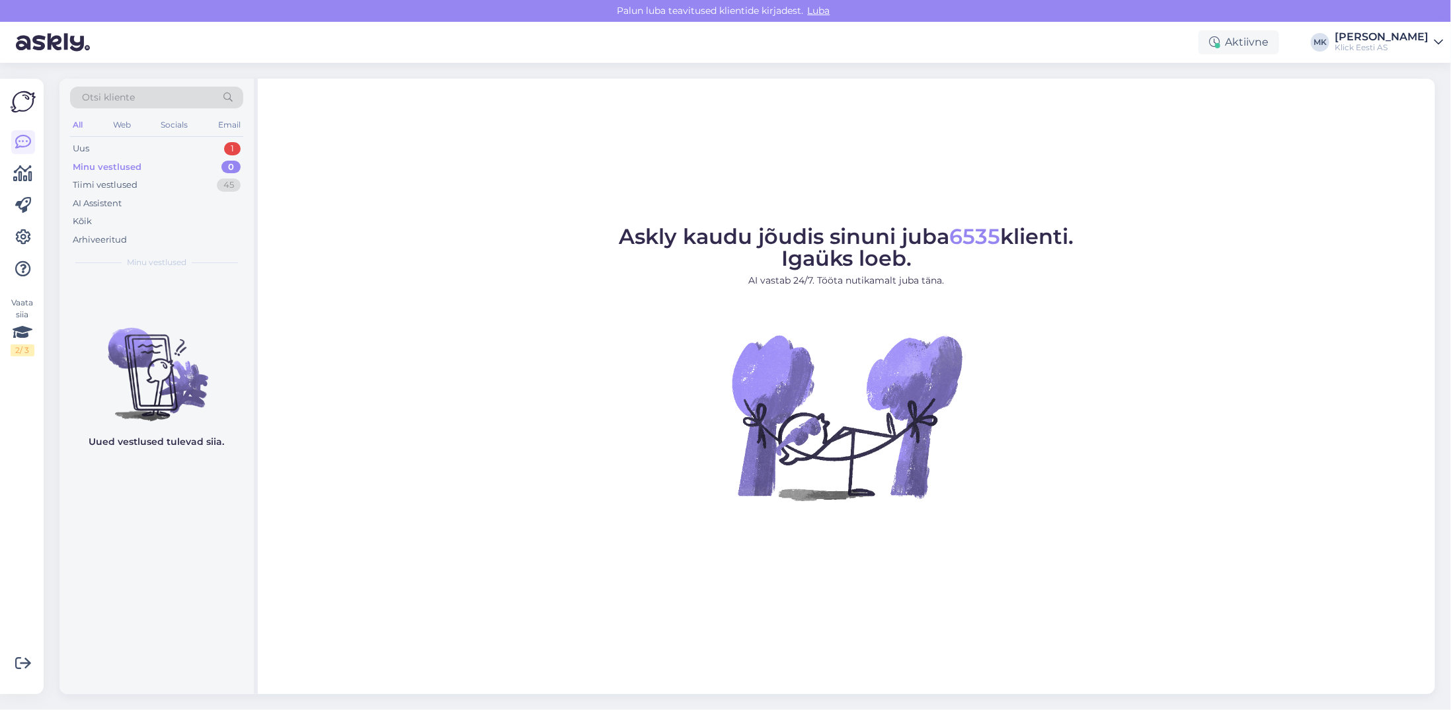 This screenshot has width=1451, height=710. What do you see at coordinates (819, 11) in the screenshot?
I see `span: Luba` at bounding box center [819, 11].